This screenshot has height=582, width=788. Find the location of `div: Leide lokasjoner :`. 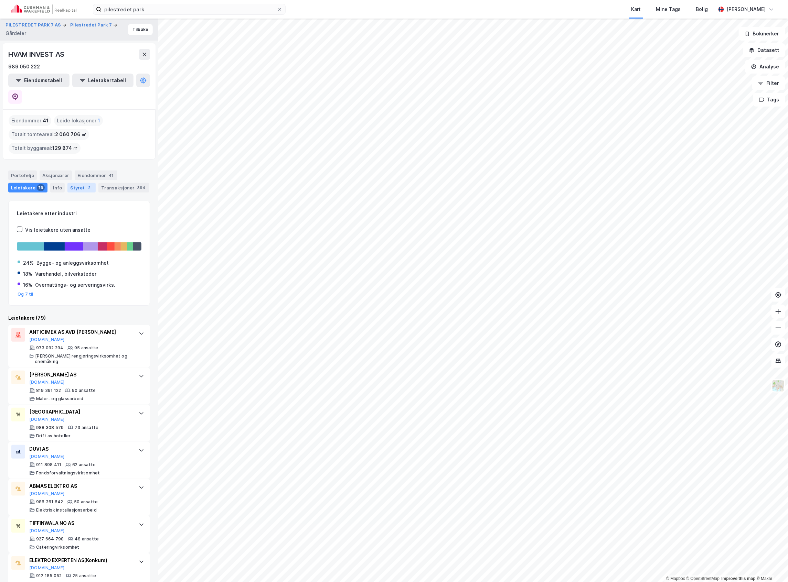

div: Leide lokasjoner : is located at coordinates (78, 121).